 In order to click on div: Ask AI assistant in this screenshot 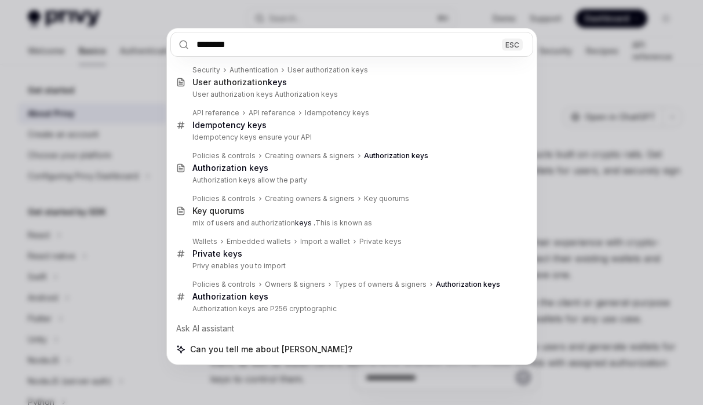, I will do `click(352, 329)`.